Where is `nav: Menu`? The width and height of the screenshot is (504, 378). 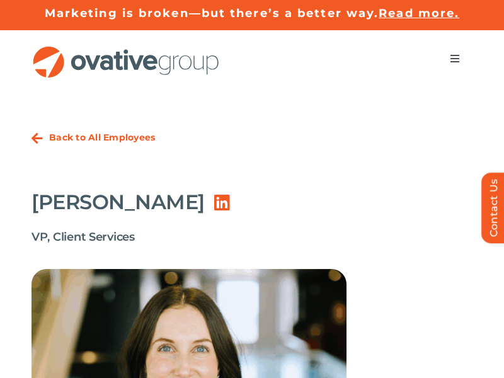
nav: Menu is located at coordinates (455, 59).